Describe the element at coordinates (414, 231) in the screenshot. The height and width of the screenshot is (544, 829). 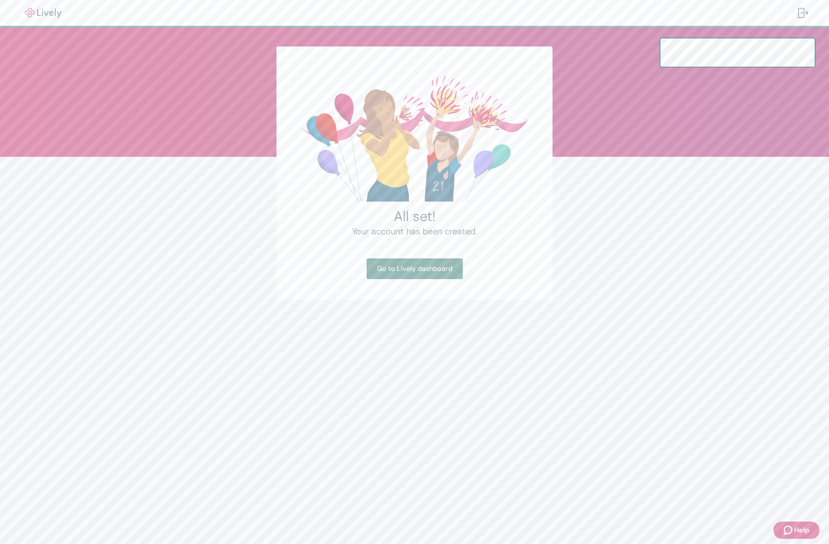
I see `h4: Your account has been created.` at that location.